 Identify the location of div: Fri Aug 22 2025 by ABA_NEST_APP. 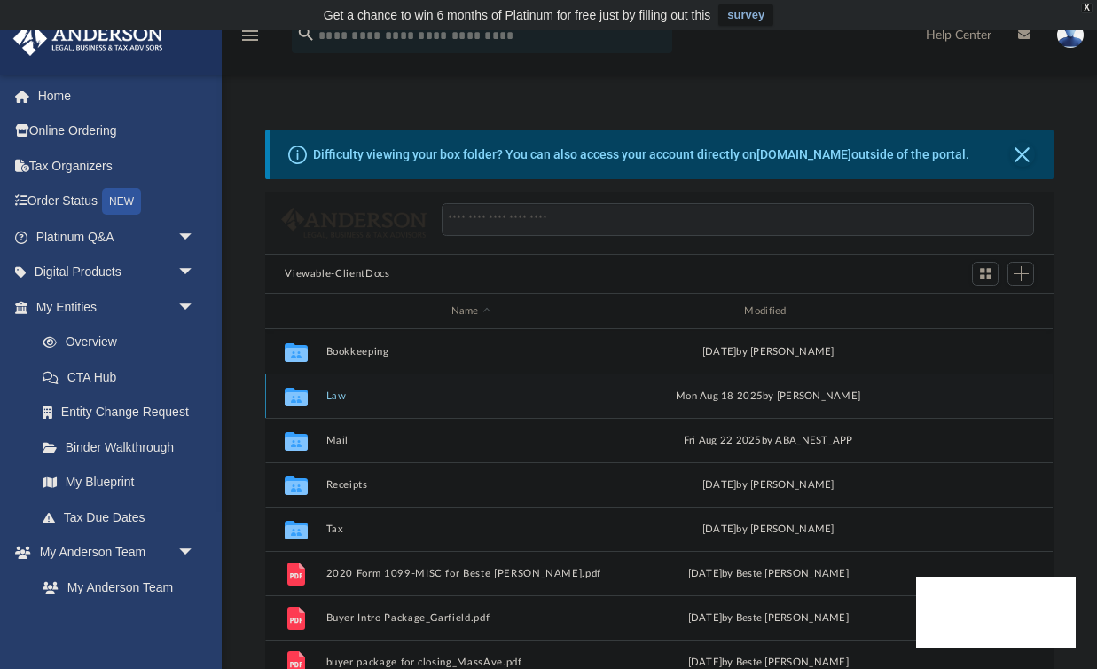
(768, 441).